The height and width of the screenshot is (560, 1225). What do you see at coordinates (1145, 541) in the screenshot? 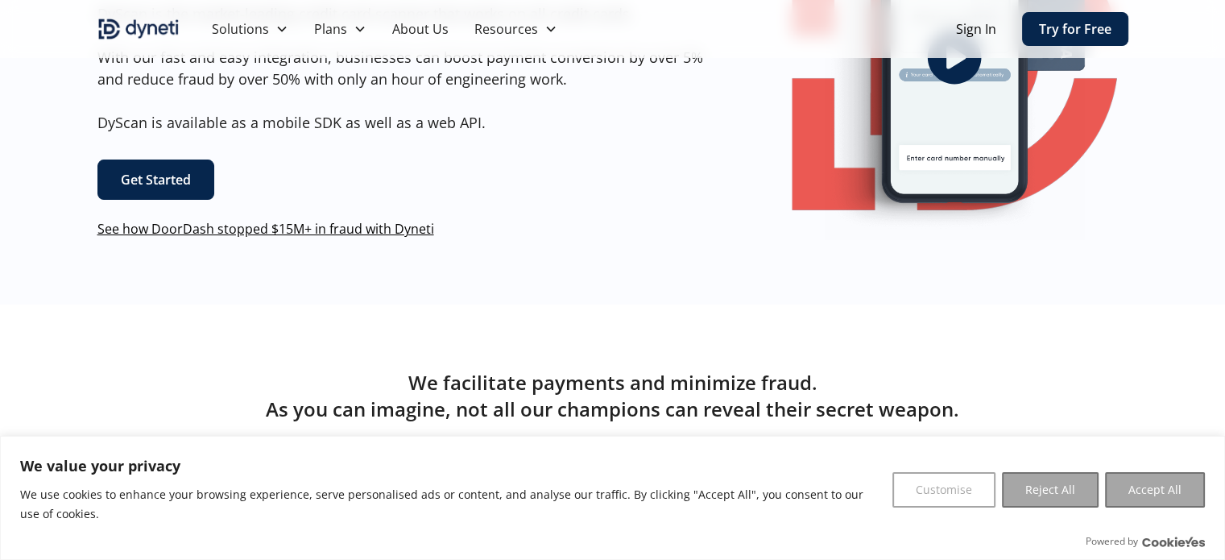
I see `div: Powered by` at bounding box center [1145, 541].